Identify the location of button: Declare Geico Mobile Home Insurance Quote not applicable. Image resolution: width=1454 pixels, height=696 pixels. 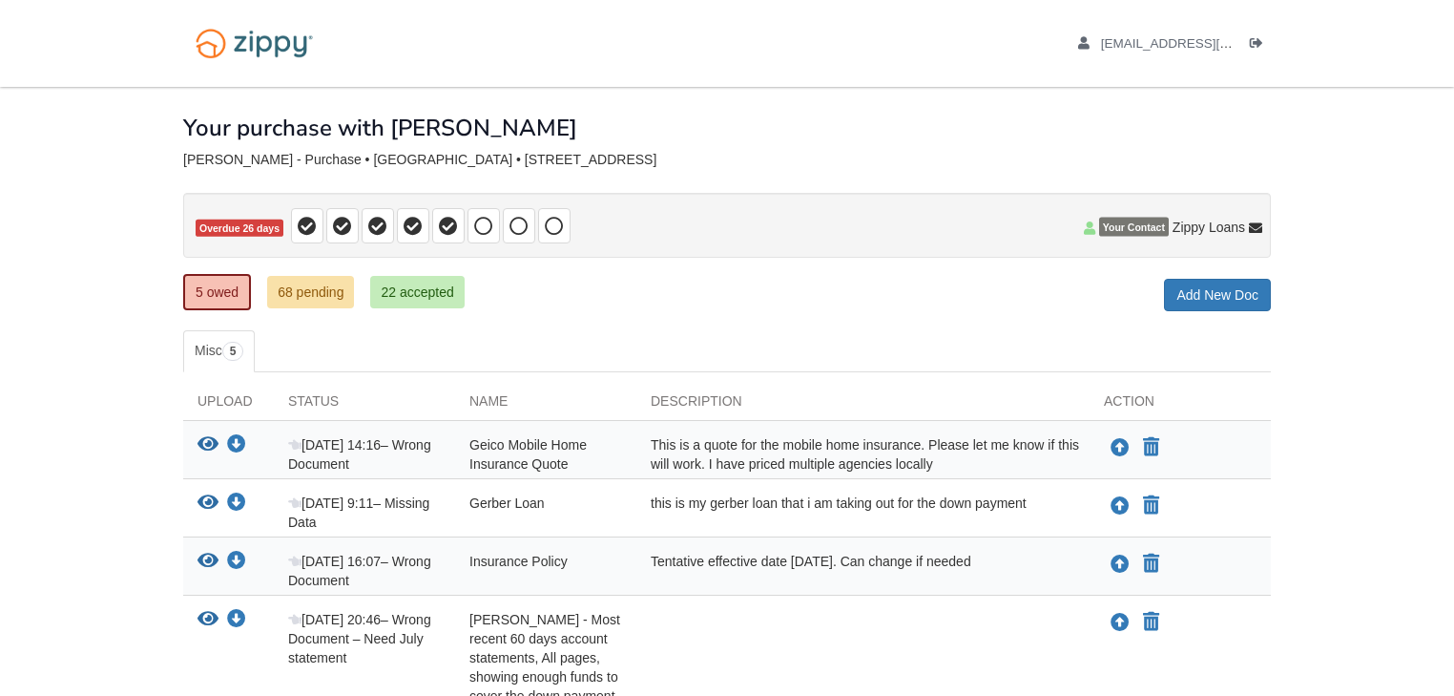
(1151, 448).